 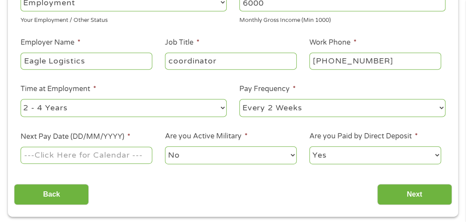 What do you see at coordinates (267, 89) in the screenshot?
I see `label: Pay Frequency` at bounding box center [267, 89].